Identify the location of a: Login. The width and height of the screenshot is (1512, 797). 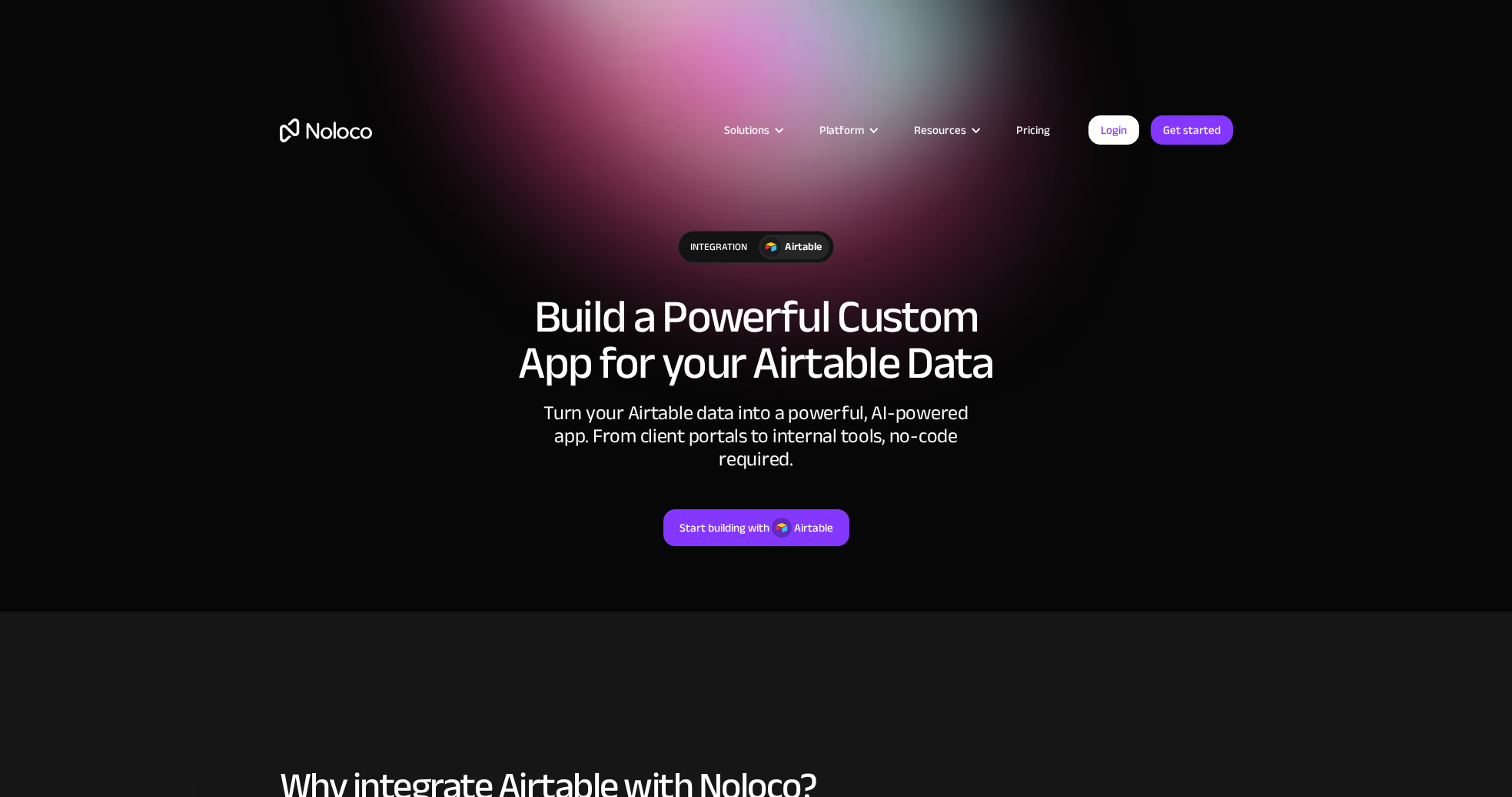
(1114, 130).